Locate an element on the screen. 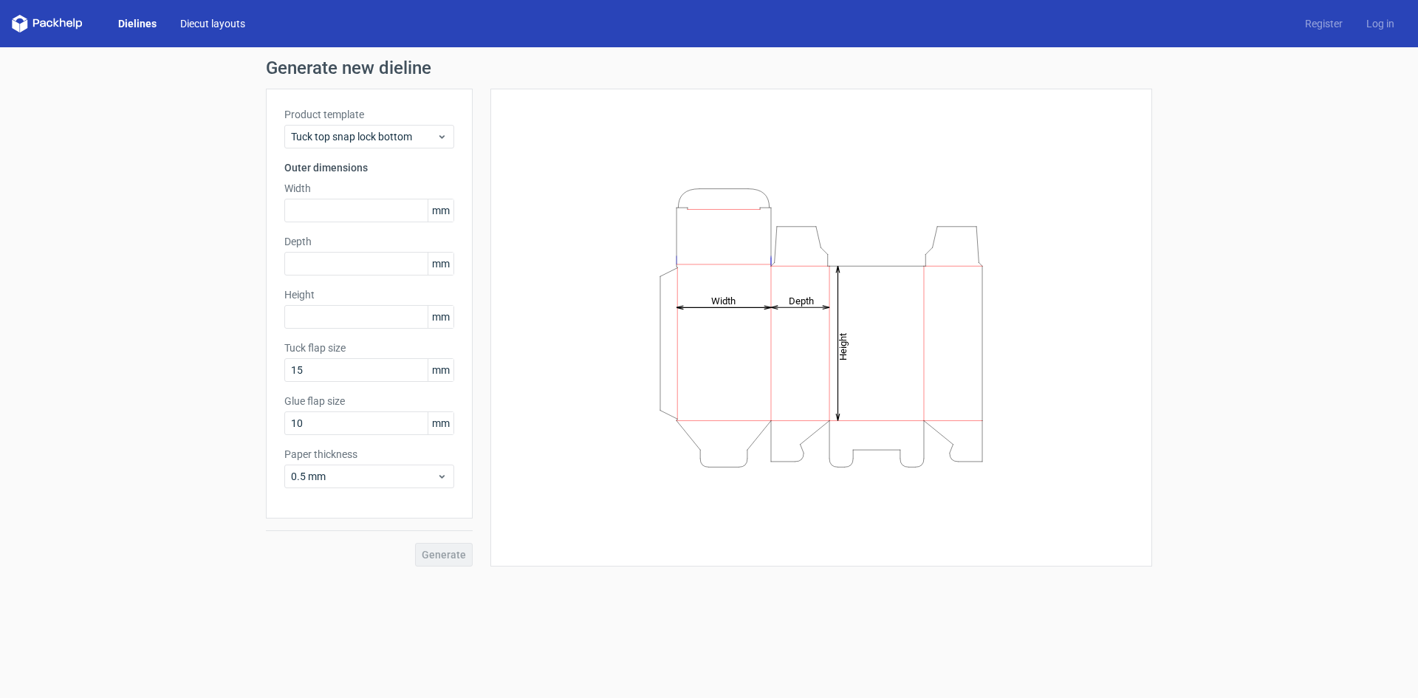 The width and height of the screenshot is (1418, 698). a: Dielines is located at coordinates (137, 24).